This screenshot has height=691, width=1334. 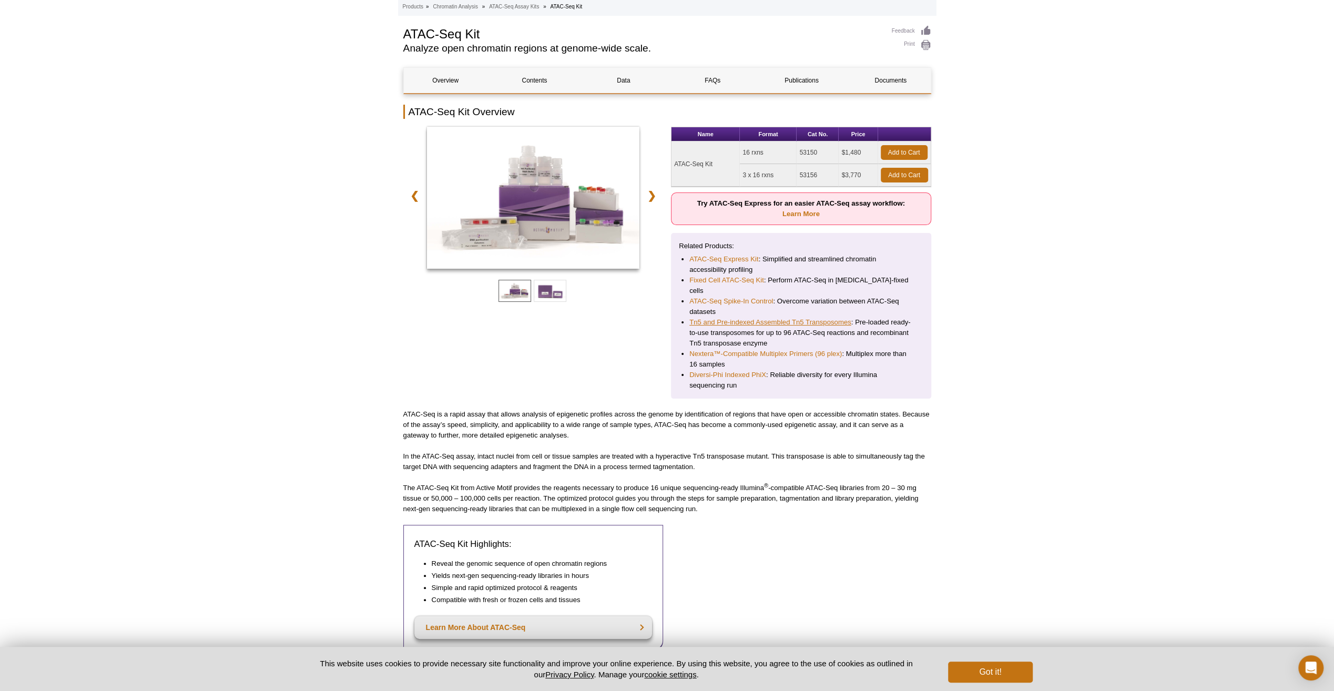 What do you see at coordinates (616, 669) in the screenshot?
I see `p: This website uses cookies to provide necessary site functionality and improve your online experie...` at bounding box center [616, 669].